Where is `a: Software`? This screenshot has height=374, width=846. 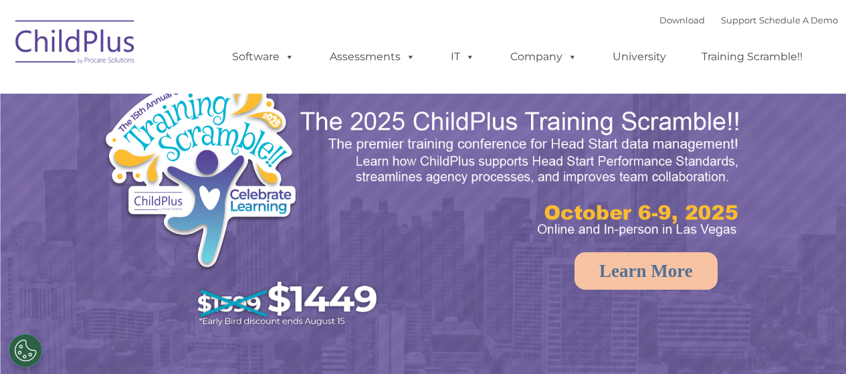
a: Software is located at coordinates (263, 57).